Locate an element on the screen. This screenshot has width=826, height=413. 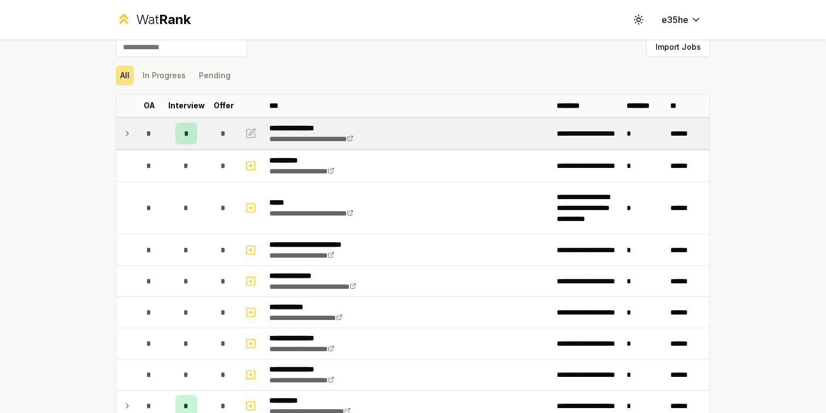
a: WatRank is located at coordinates (153, 20).